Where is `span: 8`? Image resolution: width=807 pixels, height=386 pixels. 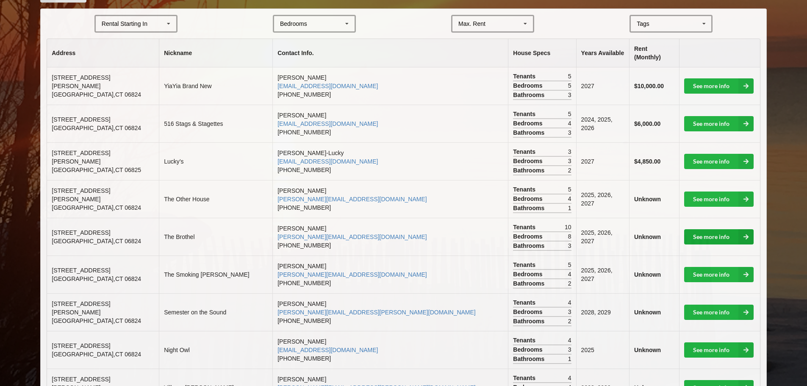
span: 8 is located at coordinates (570, 236).